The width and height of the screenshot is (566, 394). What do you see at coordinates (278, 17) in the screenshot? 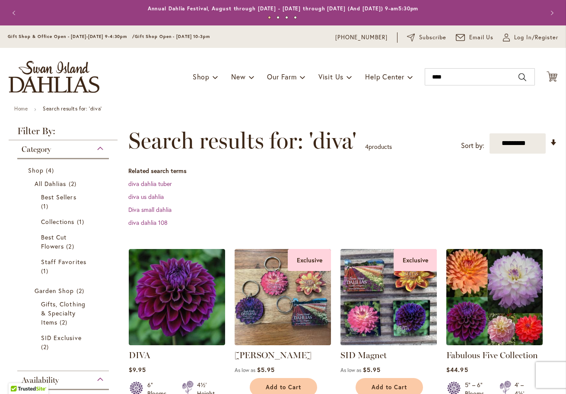
I see `button: 2 of 4` at bounding box center [278, 17].